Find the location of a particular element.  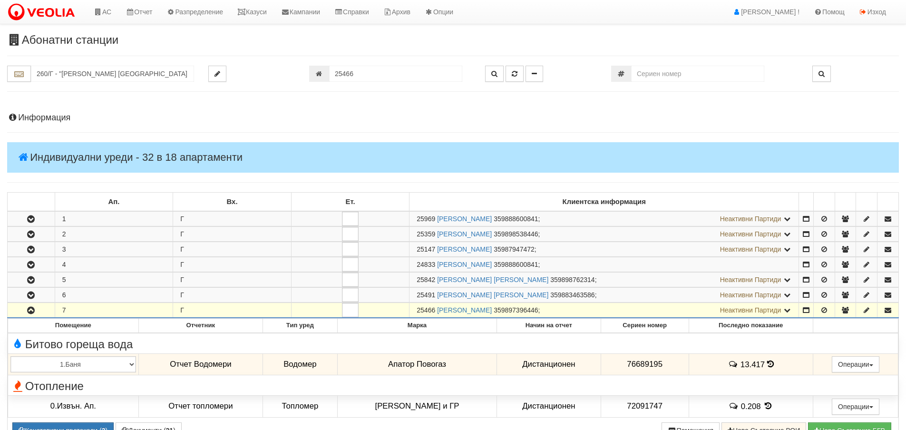

span: 359897396446 is located at coordinates (515, 310).